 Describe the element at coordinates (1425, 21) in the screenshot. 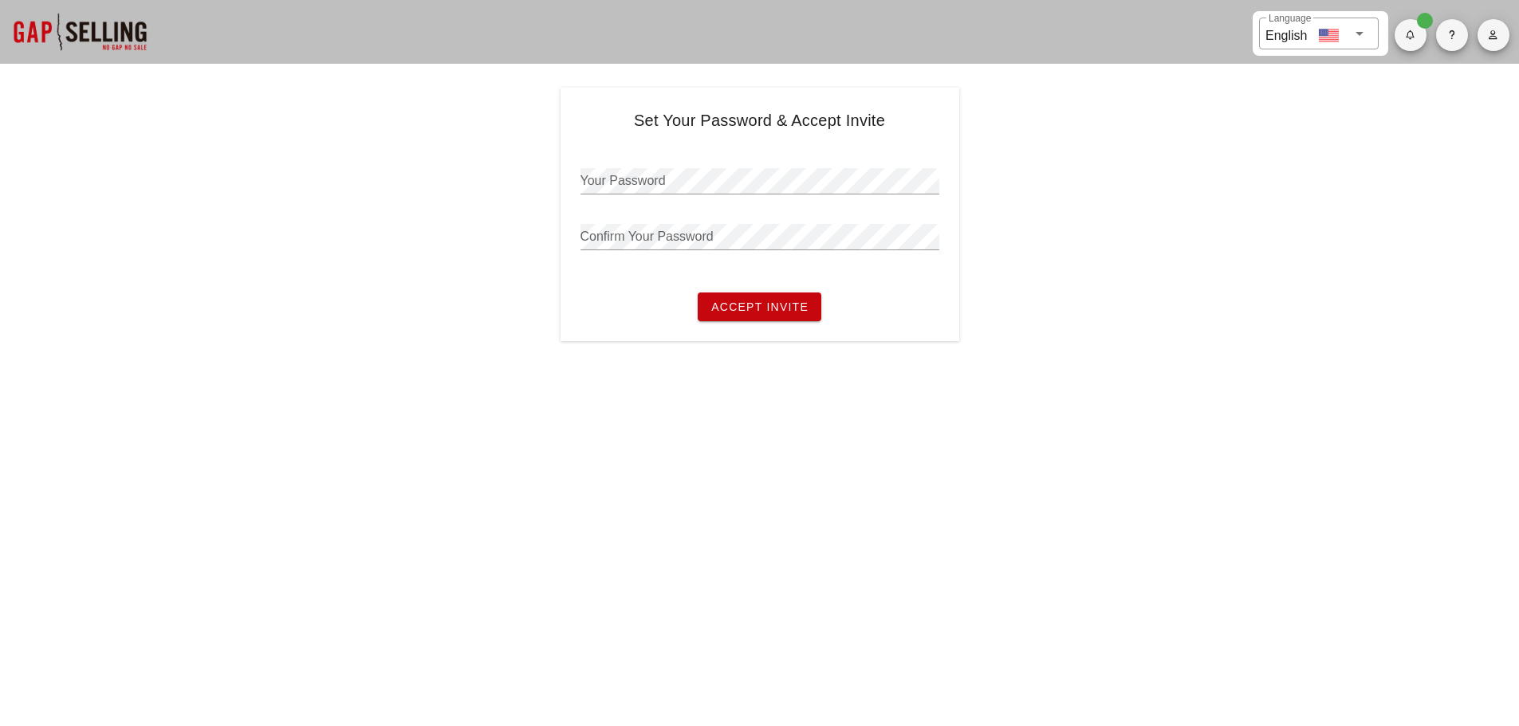

I see `span: Badge` at that location.